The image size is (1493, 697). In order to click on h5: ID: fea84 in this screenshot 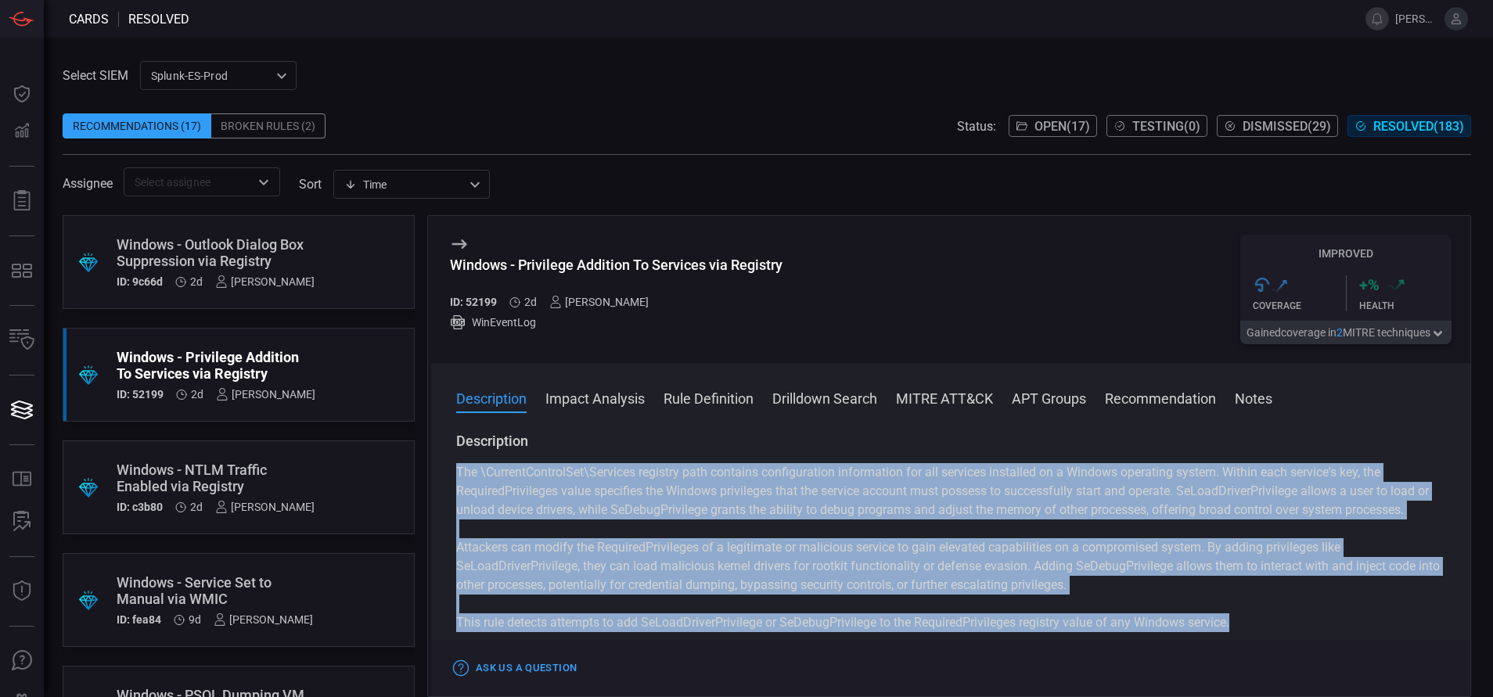, I will do `click(139, 620)`.